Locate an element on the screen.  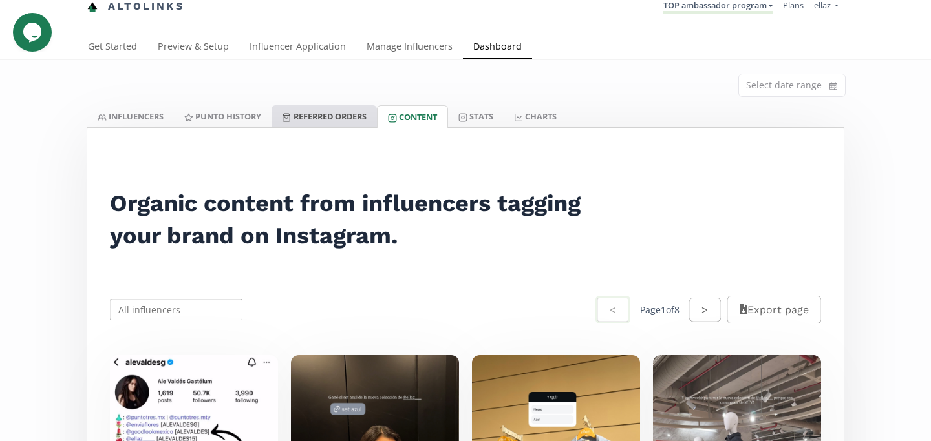
a: Punto HISTORY is located at coordinates (222, 116).